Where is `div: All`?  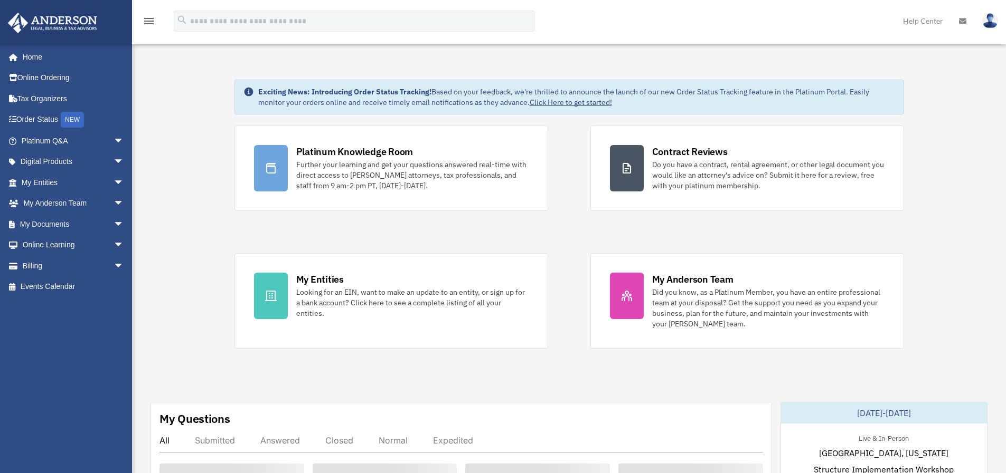 div: All is located at coordinates (164, 441).